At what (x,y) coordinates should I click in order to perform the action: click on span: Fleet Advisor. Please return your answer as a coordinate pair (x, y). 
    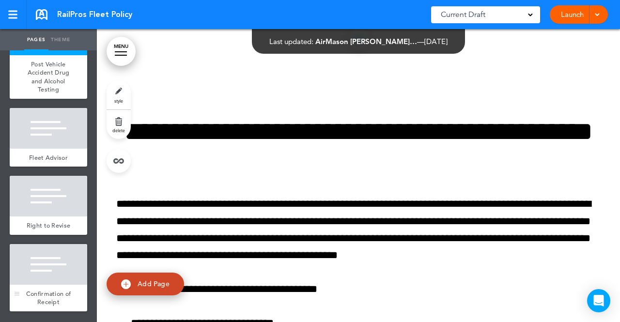
    Looking at the image, I should click on (48, 157).